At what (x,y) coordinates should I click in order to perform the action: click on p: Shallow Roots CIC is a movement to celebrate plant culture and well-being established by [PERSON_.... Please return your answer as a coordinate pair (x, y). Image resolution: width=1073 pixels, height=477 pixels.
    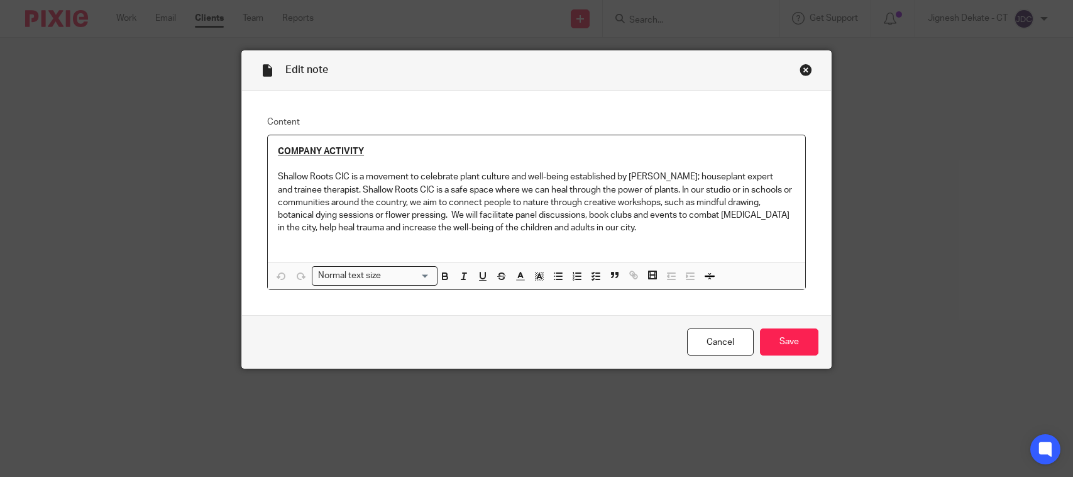
    Looking at the image, I should click on (536, 202).